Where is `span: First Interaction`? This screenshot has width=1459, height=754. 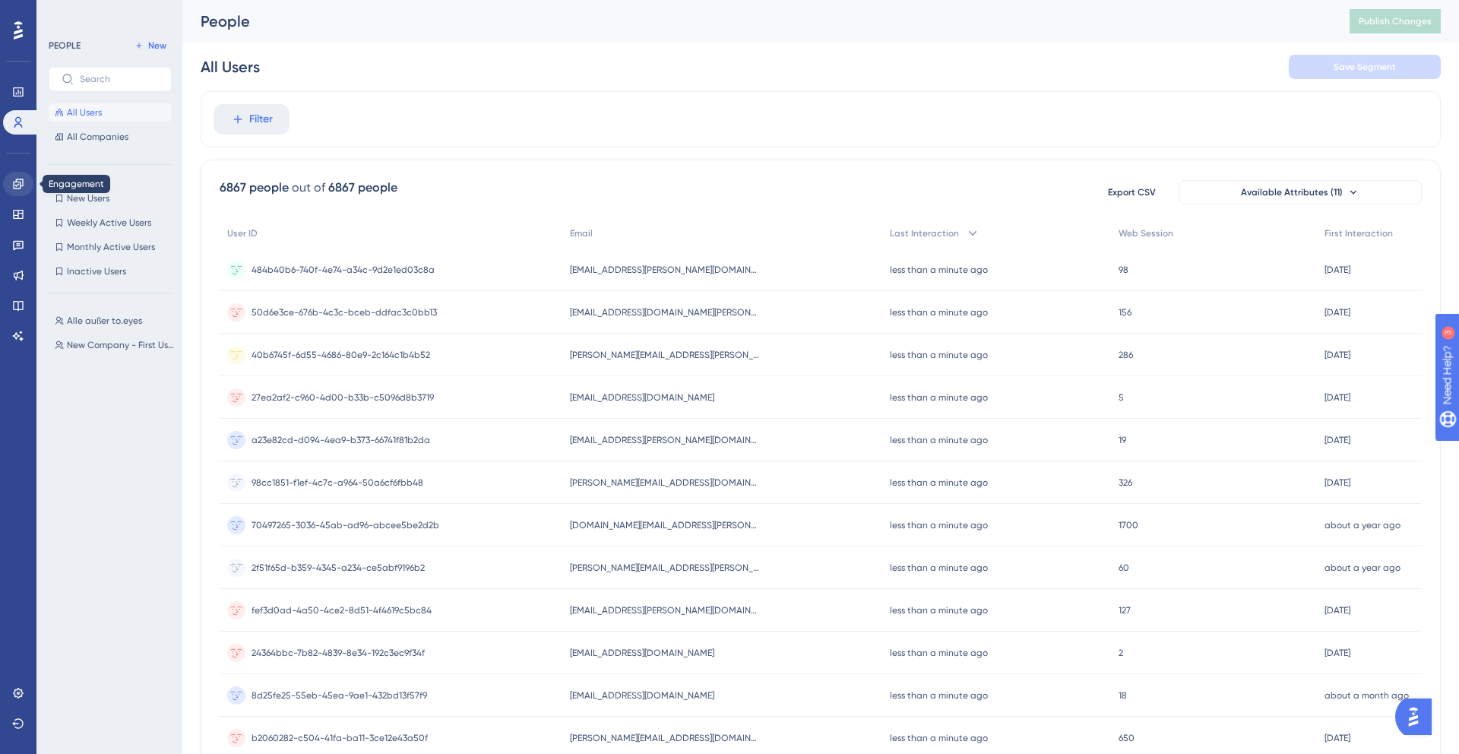 span: First Interaction is located at coordinates (1359, 233).